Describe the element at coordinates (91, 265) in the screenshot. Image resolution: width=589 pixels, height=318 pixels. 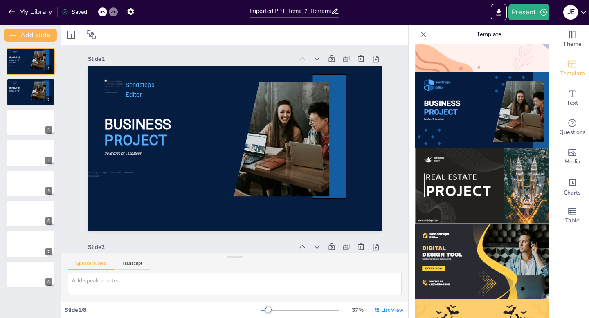
I see `button: Speaker Notes` at that location.